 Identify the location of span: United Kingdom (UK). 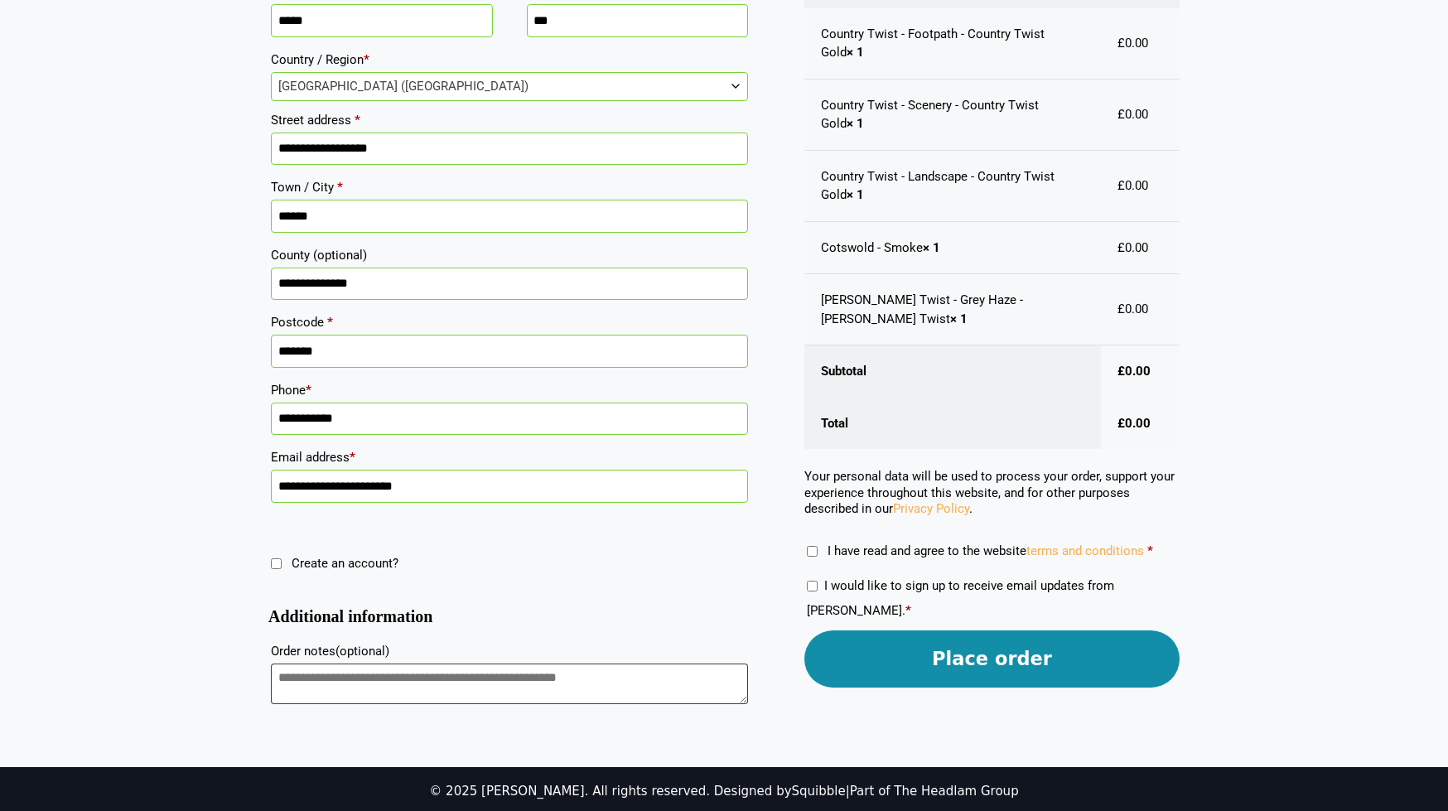
(509, 86).